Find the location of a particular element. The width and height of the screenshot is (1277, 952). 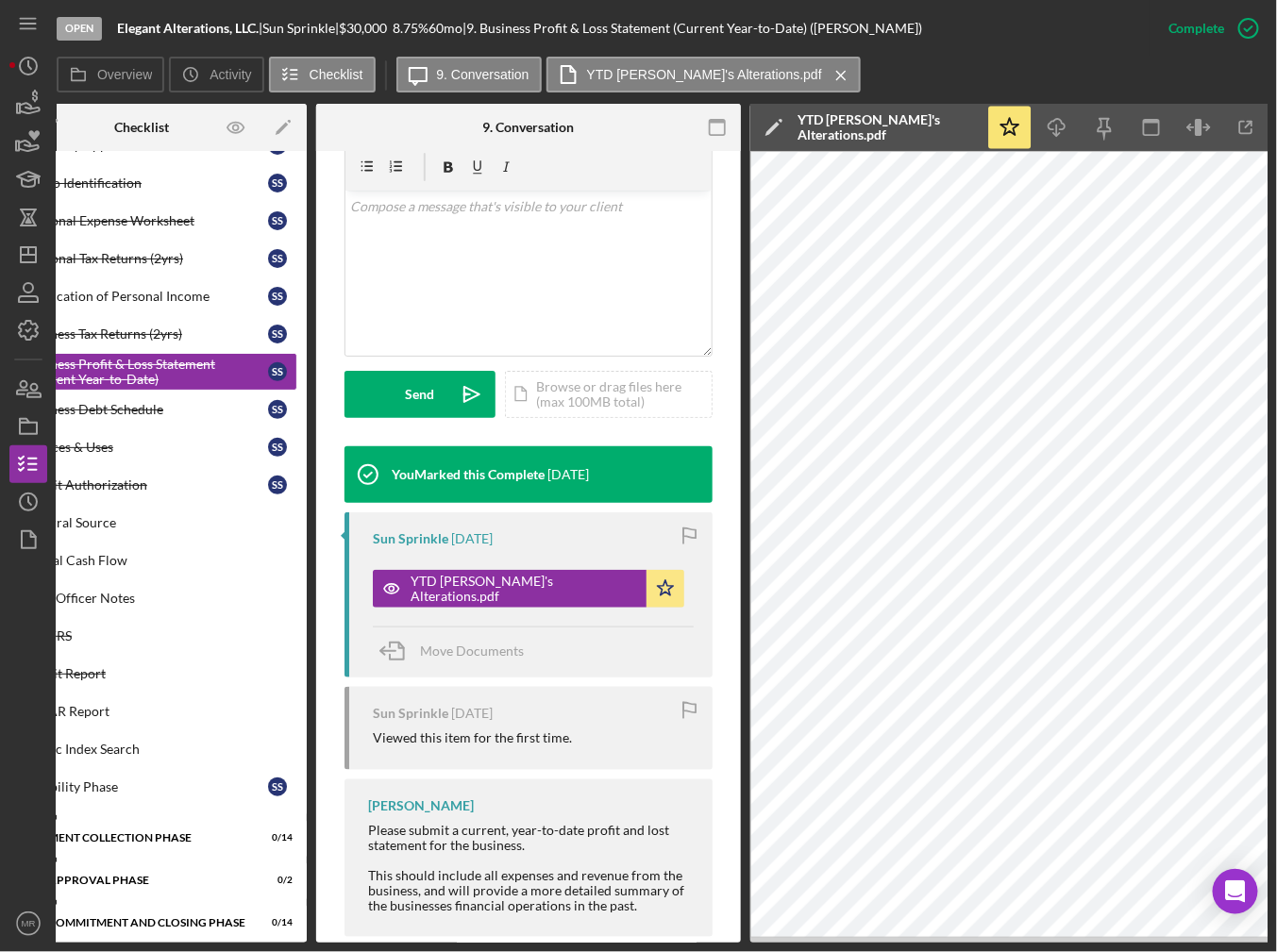

div: You Marked this Complete is located at coordinates (468, 475).